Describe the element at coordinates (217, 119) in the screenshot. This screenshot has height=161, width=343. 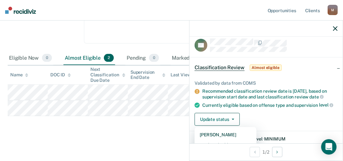
I see `button: Update status` at that location.